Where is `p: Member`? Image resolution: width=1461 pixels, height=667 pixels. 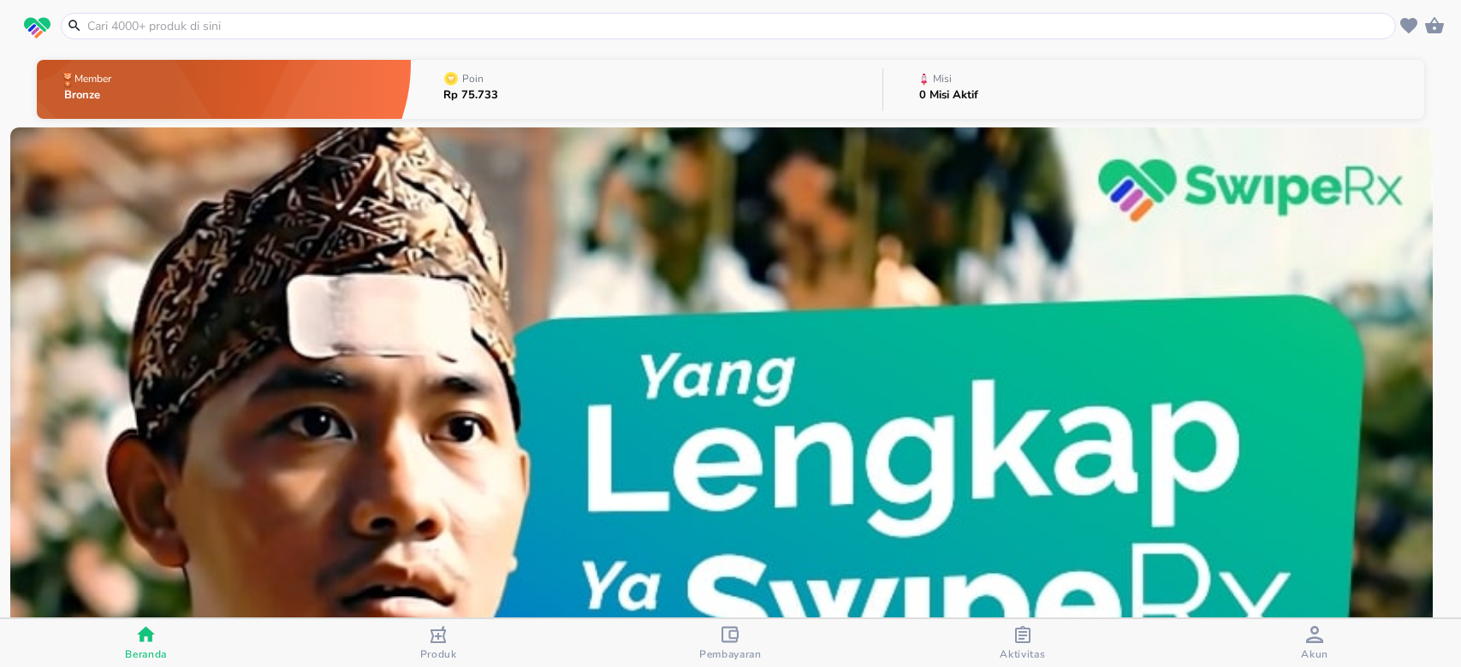 p: Member is located at coordinates (92, 79).